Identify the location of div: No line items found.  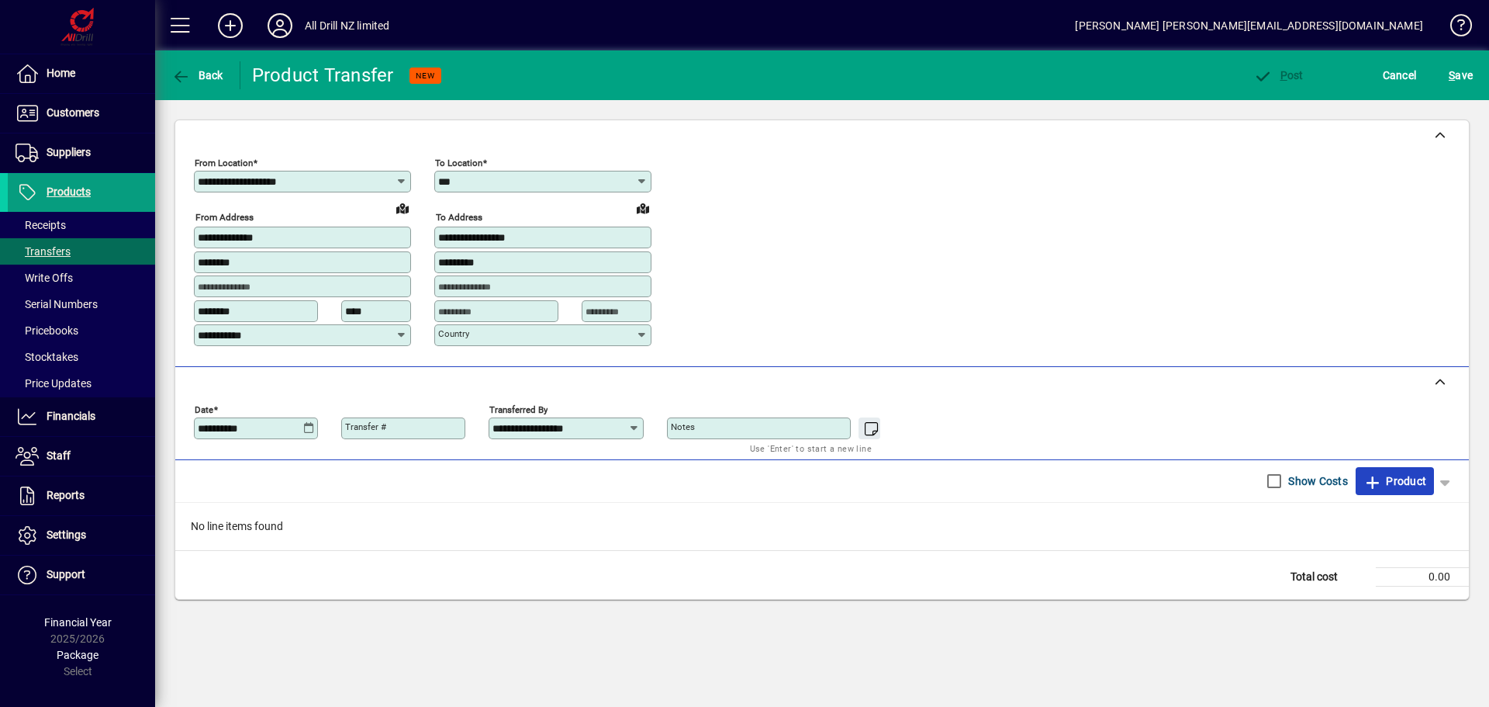
(822, 526).